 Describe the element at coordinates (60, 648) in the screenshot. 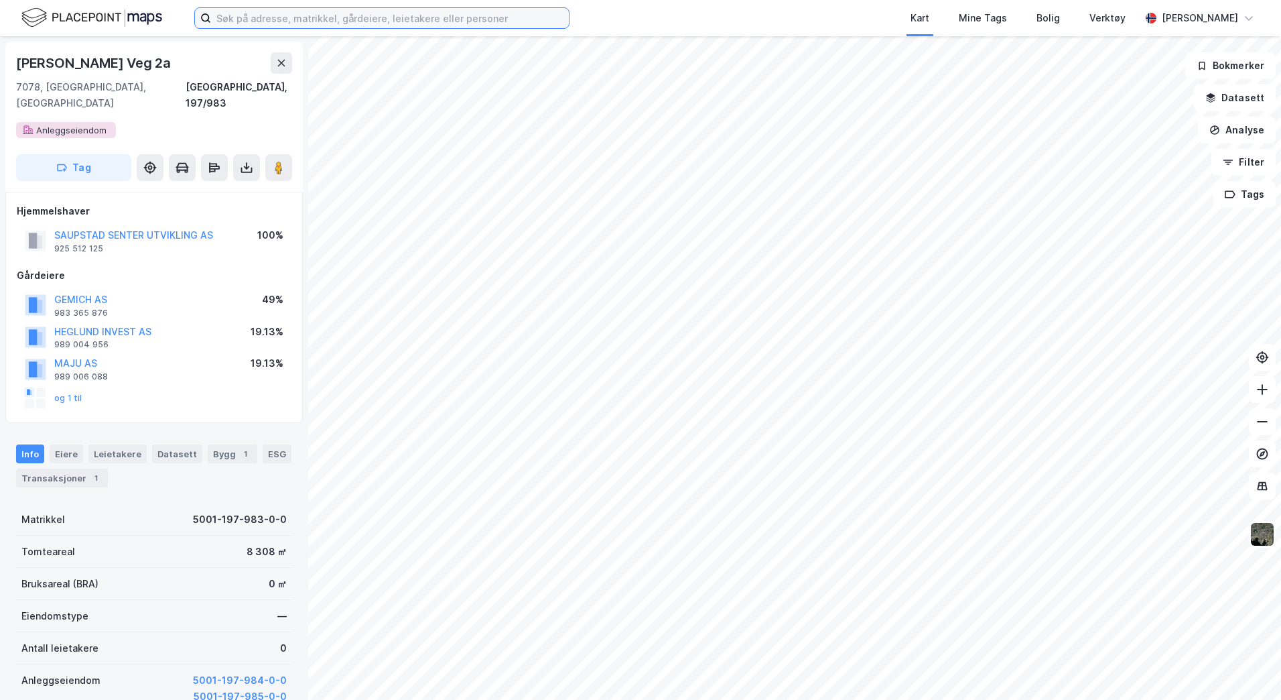

I see `div: Antall leietakere` at that location.